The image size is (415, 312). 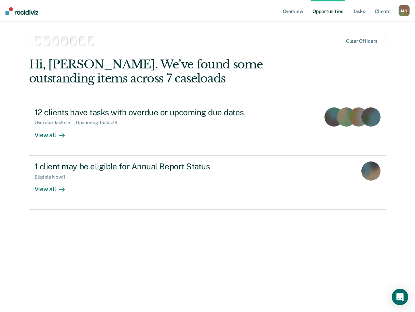 I want to click on div: Clear officers, so click(x=362, y=41).